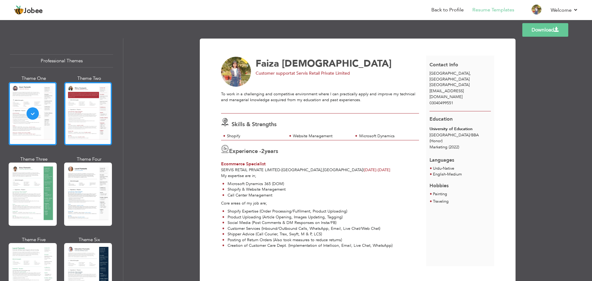 Image resolution: width=592 pixels, height=281 pixels. What do you see at coordinates (307, 228) in the screenshot?
I see `li: Customer Services (Inbound/Outbound Calls, WhatsApp, Email, Live Chat/Web Chat)` at bounding box center [307, 228].